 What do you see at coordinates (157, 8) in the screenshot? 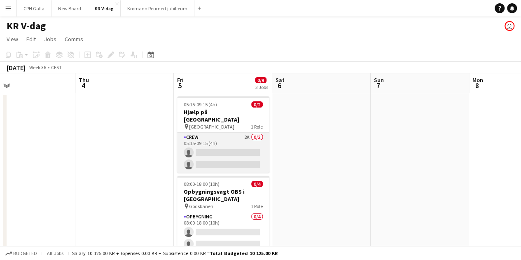
I see `button: Kromann Reumert jubilæum` at bounding box center [157, 8].